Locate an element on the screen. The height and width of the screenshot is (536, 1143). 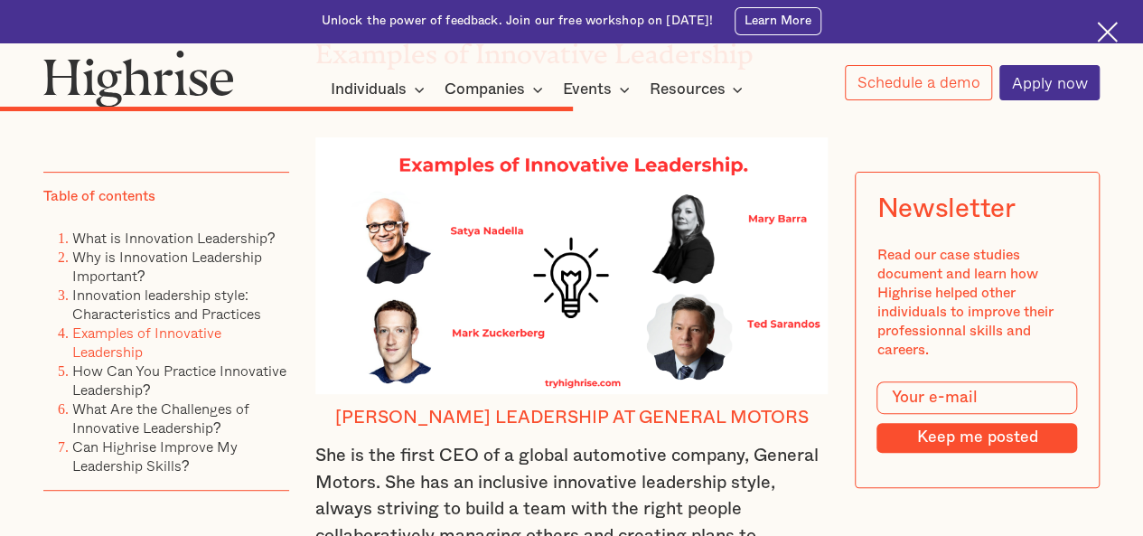
img: Highrise logo is located at coordinates (138, 79).